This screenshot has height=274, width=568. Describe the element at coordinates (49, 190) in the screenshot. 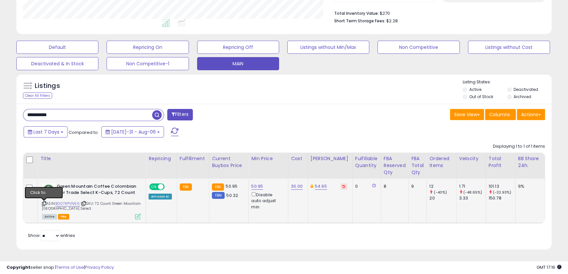

I see `img: 51ZOCOKaAyL._SL40_.jpg` at that location.